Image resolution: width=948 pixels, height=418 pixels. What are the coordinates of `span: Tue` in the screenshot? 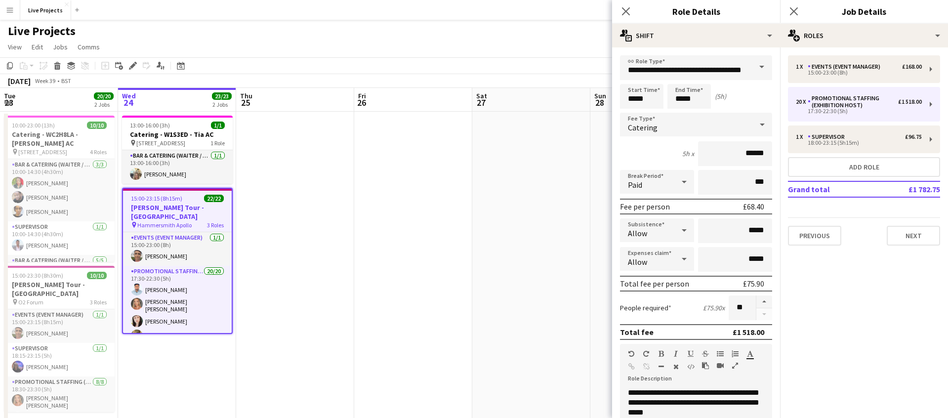 It's located at (9, 96).